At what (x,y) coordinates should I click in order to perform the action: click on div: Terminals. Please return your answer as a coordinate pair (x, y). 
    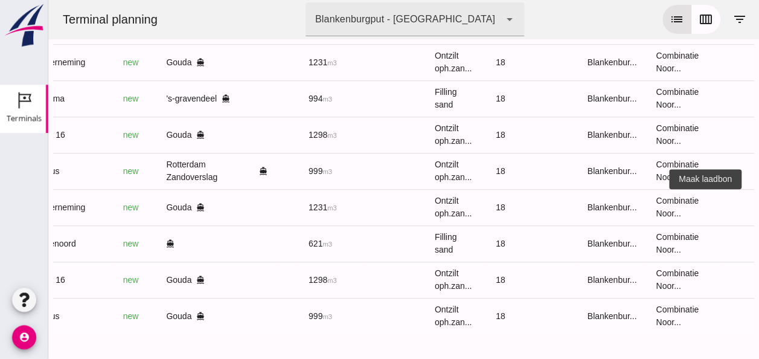
    Looking at the image, I should click on (24, 118).